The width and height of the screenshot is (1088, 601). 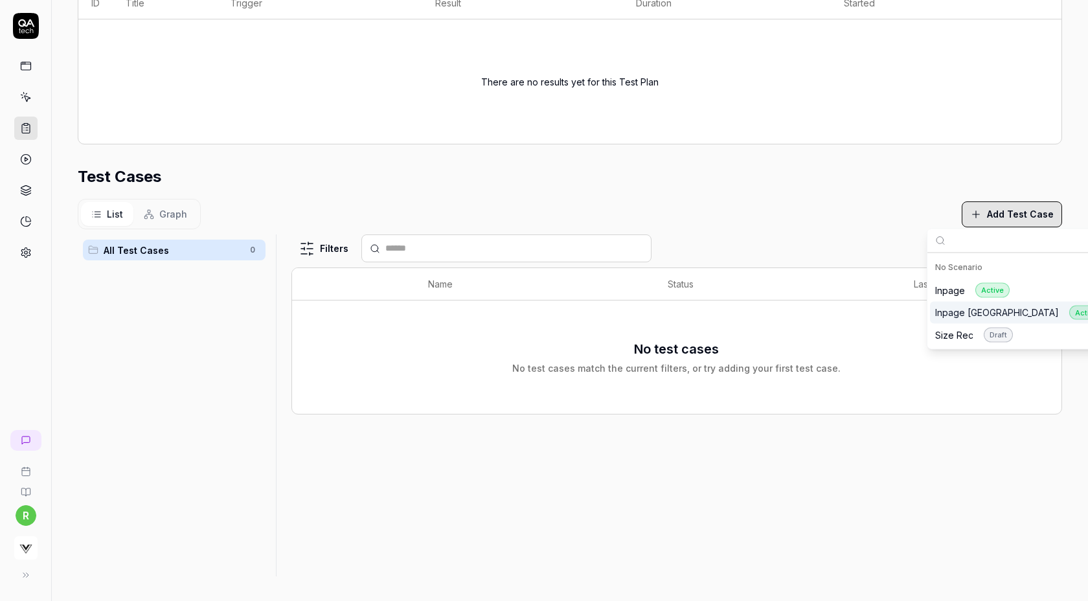 What do you see at coordinates (974, 335) in the screenshot?
I see `div: Size Rec` at bounding box center [974, 335].